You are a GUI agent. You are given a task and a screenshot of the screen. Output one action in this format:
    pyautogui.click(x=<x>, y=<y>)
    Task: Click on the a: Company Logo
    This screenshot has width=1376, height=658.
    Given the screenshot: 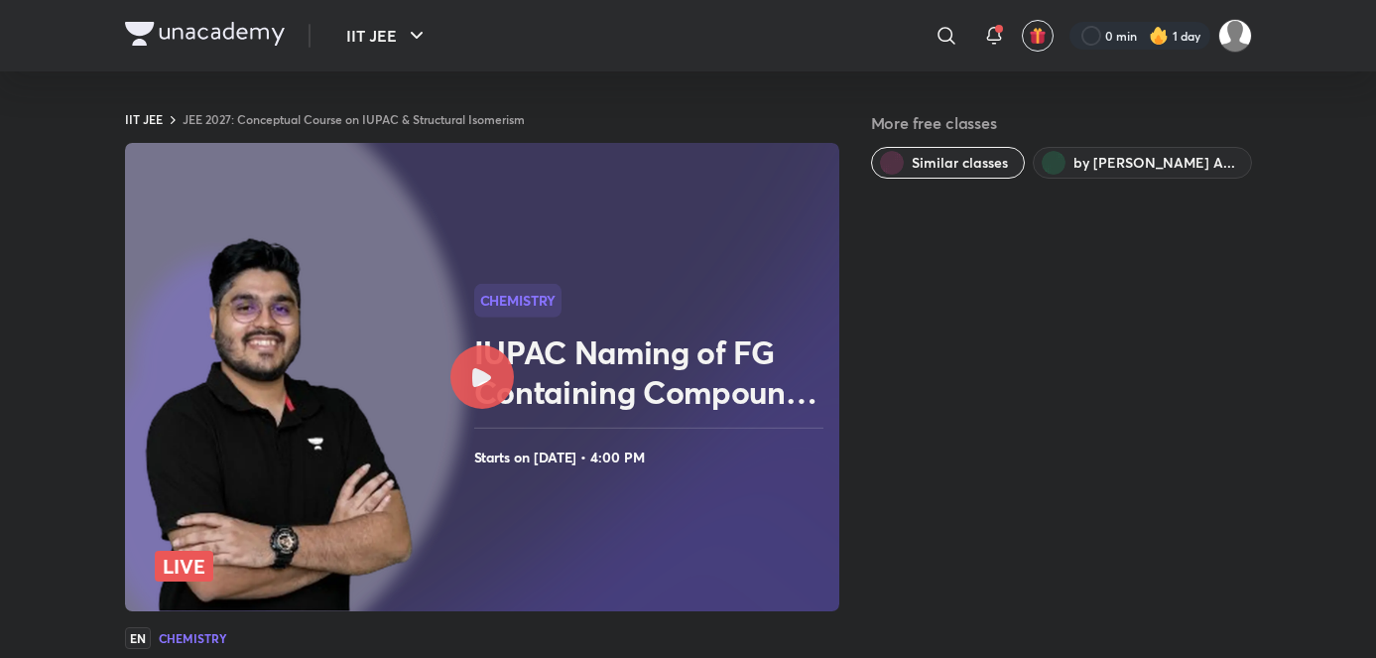 What is the action you would take?
    pyautogui.click(x=204, y=36)
    